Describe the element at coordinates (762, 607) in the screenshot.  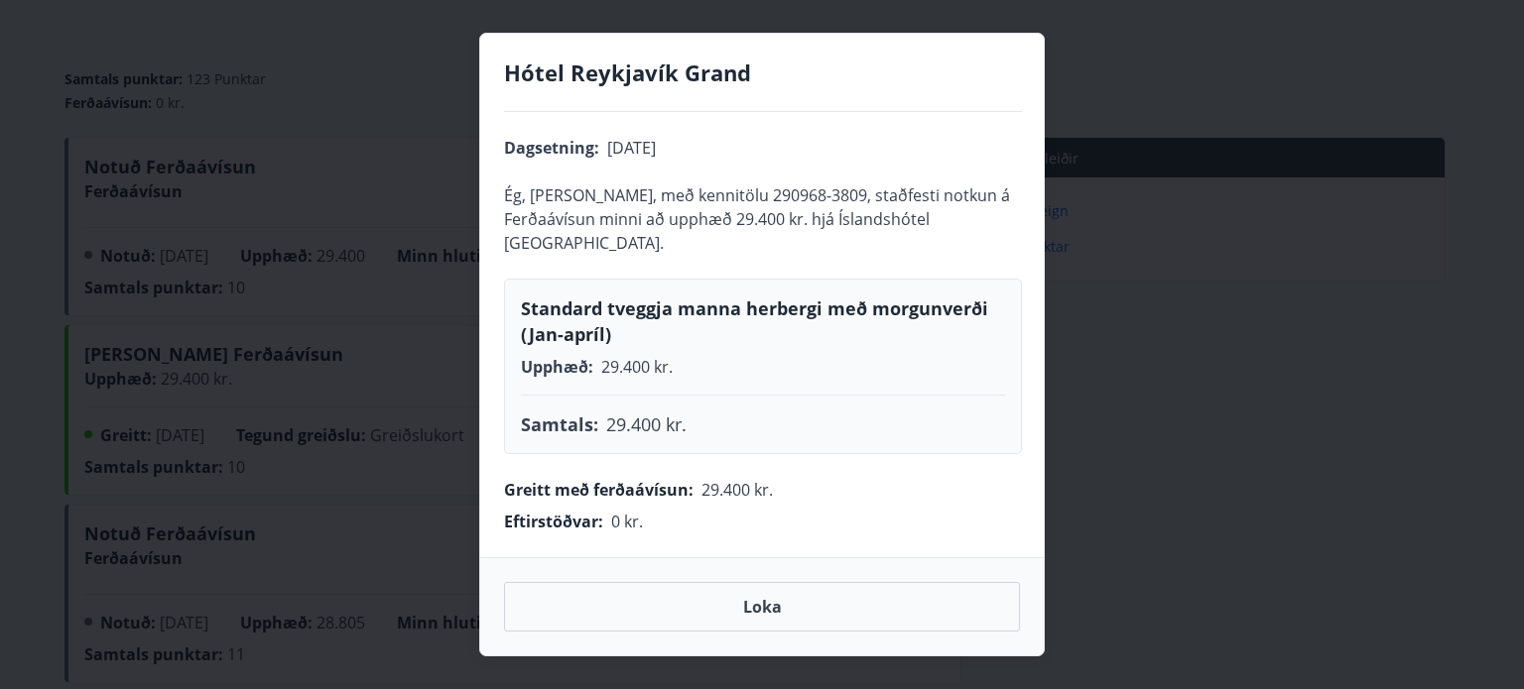
I see `button: Loka` at that location.